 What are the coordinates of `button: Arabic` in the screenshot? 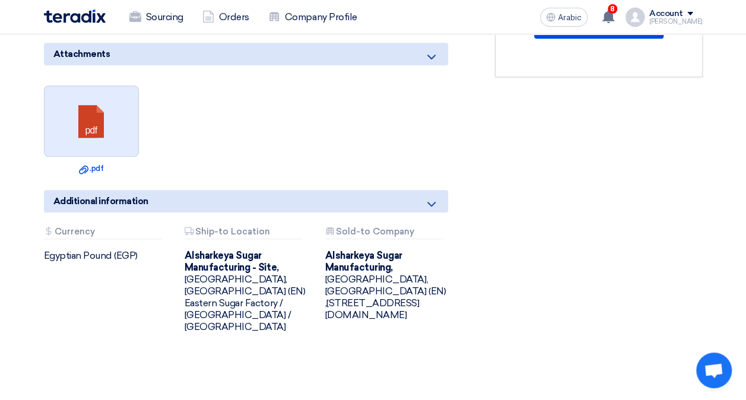 It's located at (564, 17).